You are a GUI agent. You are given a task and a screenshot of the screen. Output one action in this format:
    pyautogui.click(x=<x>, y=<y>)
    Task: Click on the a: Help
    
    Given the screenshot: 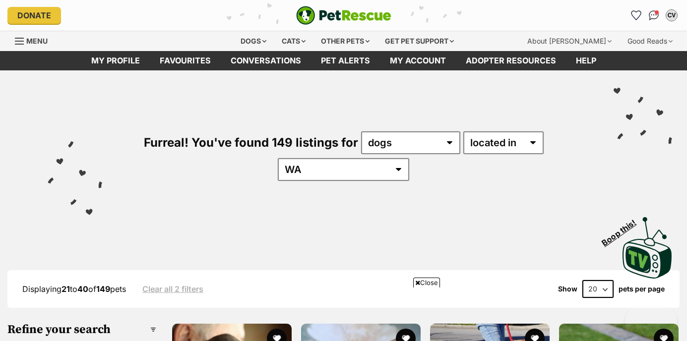 What is the action you would take?
    pyautogui.click(x=586, y=61)
    